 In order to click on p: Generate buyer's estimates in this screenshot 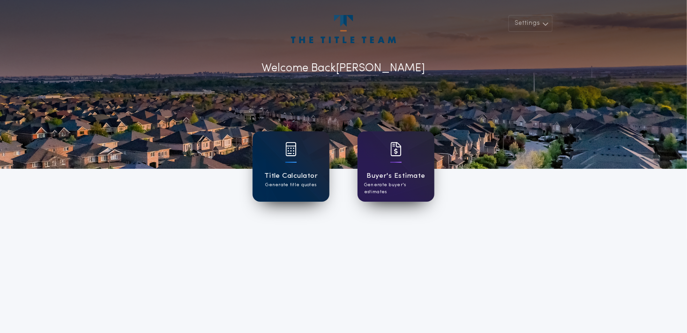, I will do `click(396, 188)`.